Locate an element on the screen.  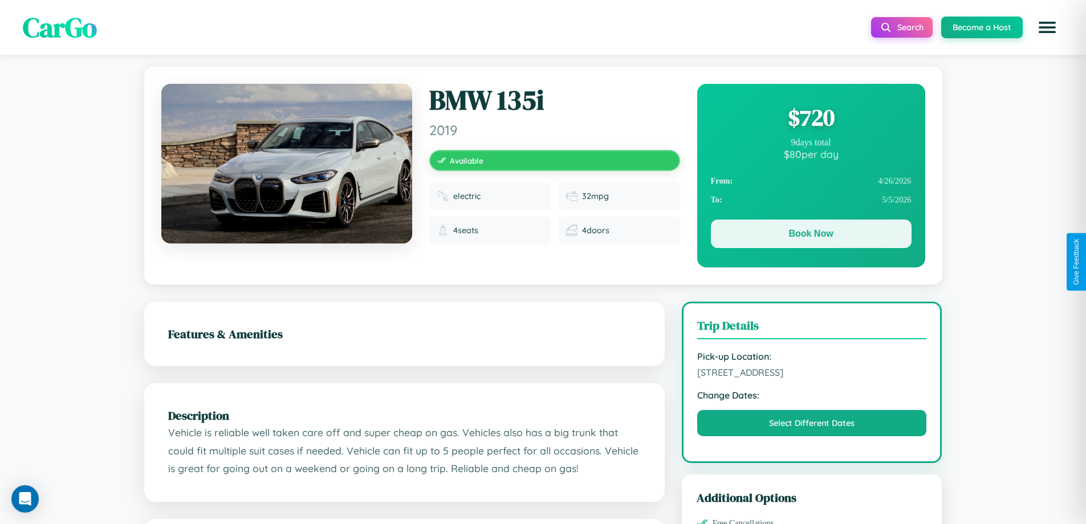
h2: Description is located at coordinates (404, 415).